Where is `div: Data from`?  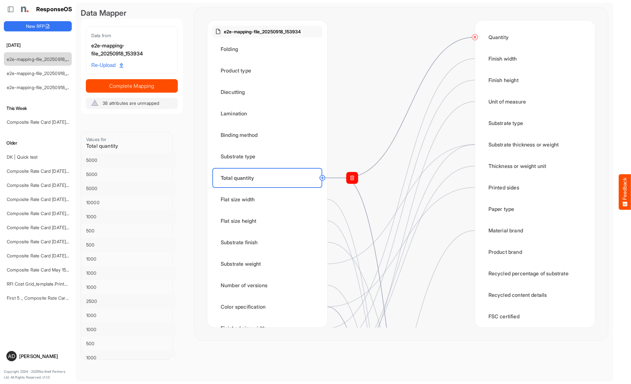
div: Data from is located at coordinates (132, 35).